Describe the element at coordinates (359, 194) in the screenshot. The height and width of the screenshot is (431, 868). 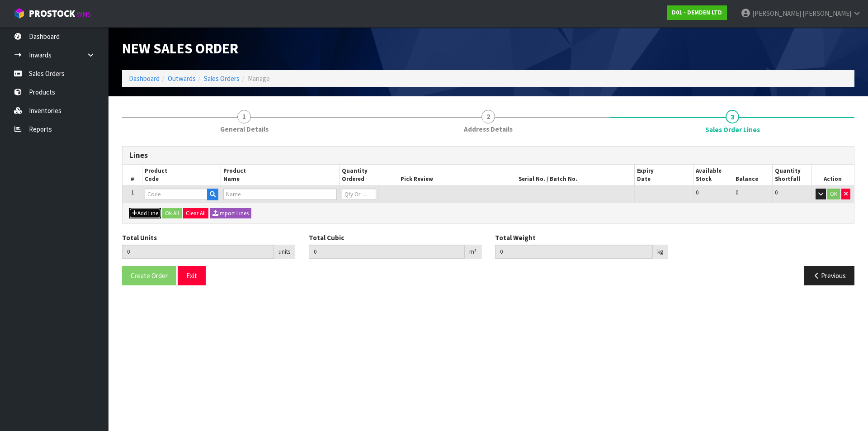
I see `input: Qty Ordered` at that location.